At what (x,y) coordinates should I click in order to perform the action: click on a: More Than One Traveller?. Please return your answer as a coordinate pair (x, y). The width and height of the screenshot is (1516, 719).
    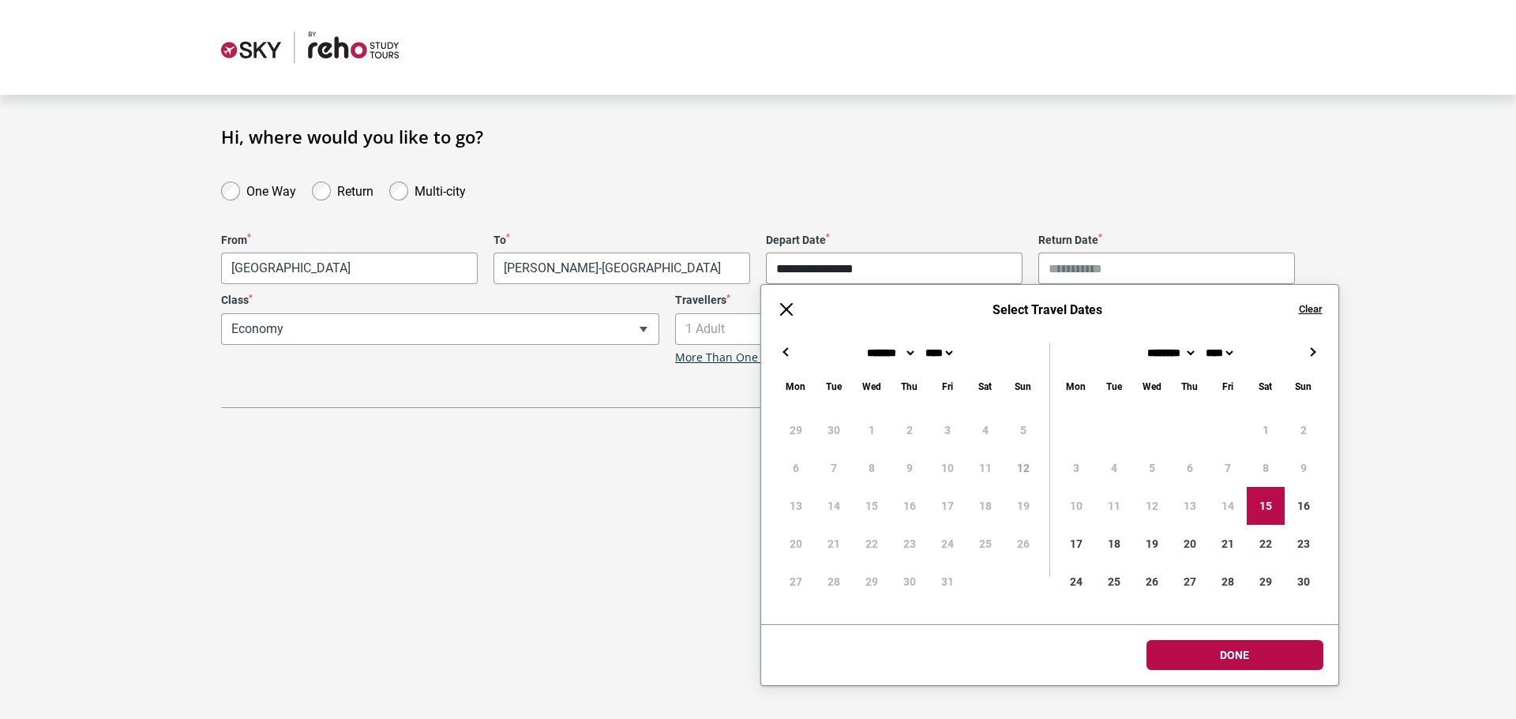
    Looking at the image, I should click on (744, 358).